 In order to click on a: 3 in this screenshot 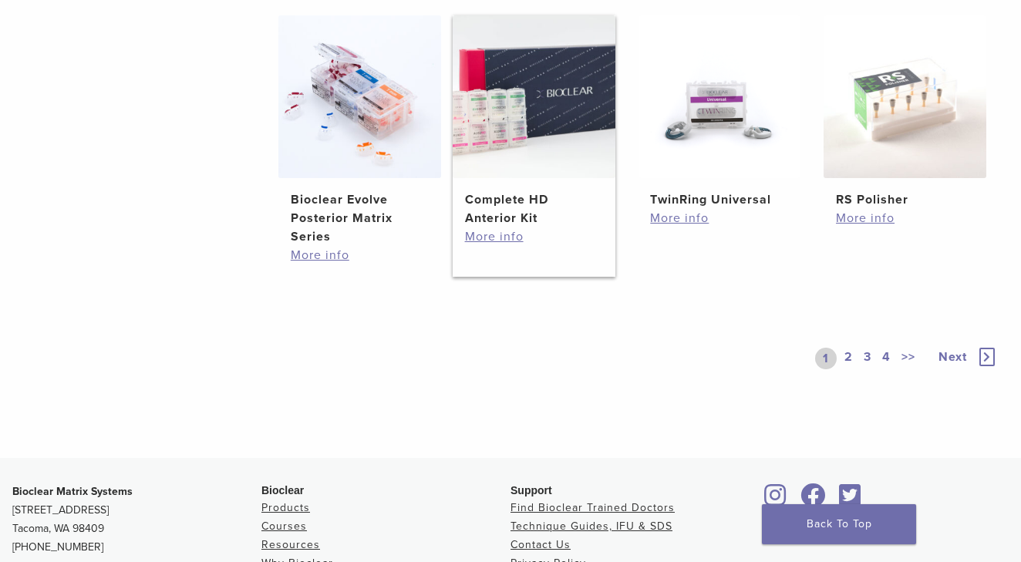, I will do `click(867, 359)`.